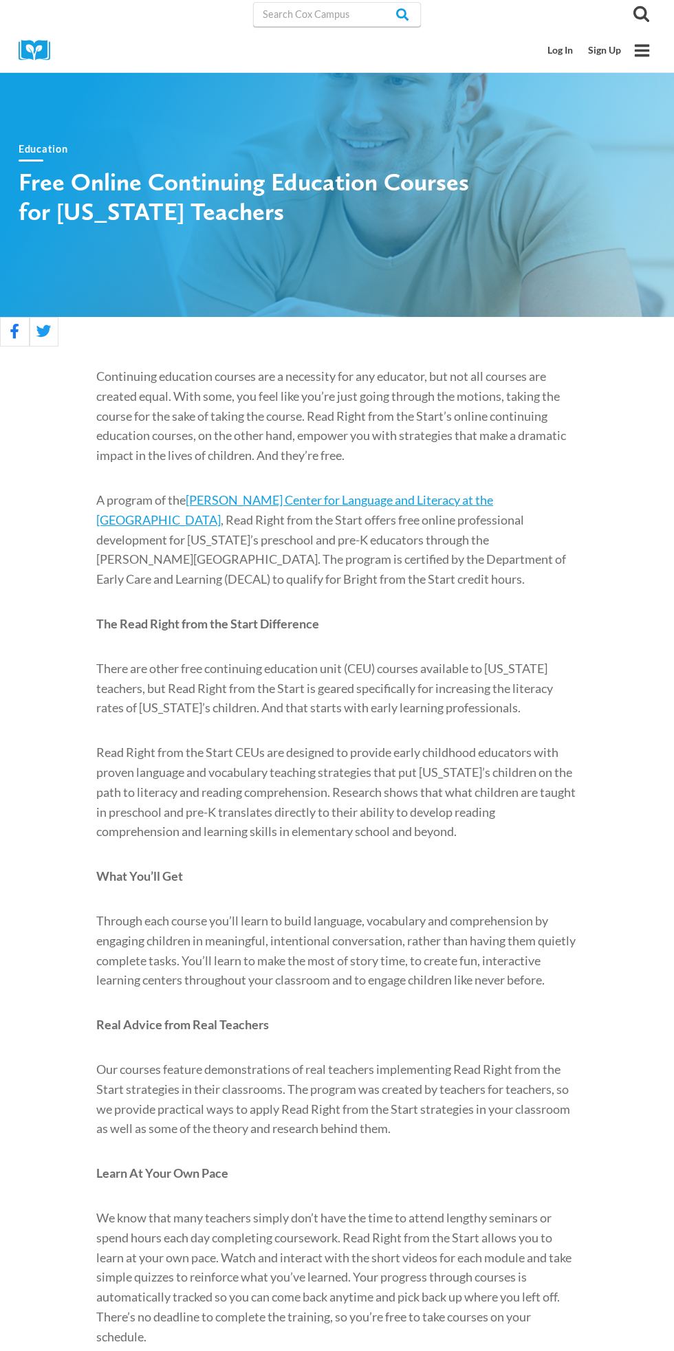 The image size is (674, 1351). I want to click on p: Continuing education courses are a necessity for any educator, but not all courses are created eq..., so click(337, 416).